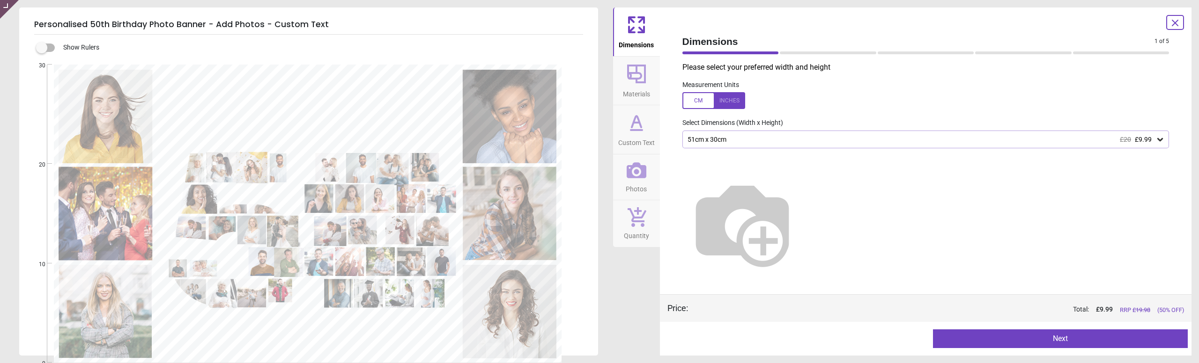 This screenshot has width=1199, height=363. Describe the element at coordinates (636, 130) in the screenshot. I see `button: Custom Text` at that location.